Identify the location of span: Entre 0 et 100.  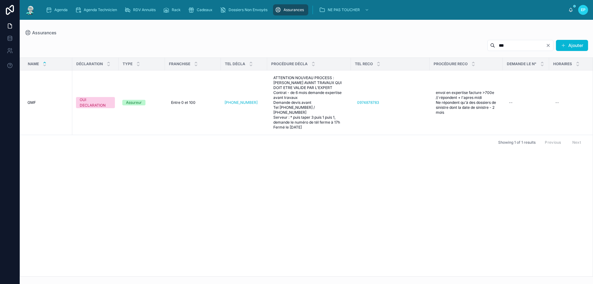
(183, 102).